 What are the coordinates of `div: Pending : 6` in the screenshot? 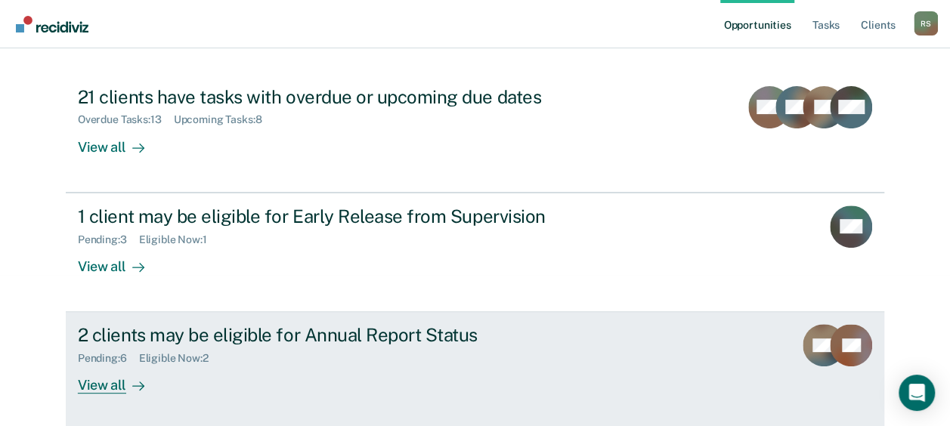 It's located at (108, 358).